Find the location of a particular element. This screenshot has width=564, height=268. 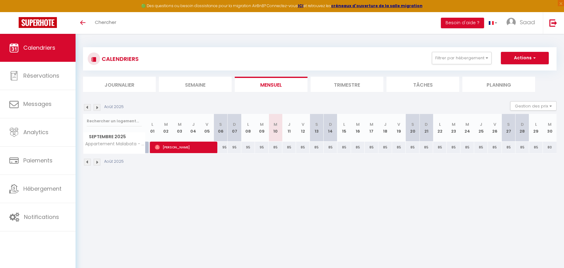

span: Septembre 2025 is located at coordinates (114, 137).